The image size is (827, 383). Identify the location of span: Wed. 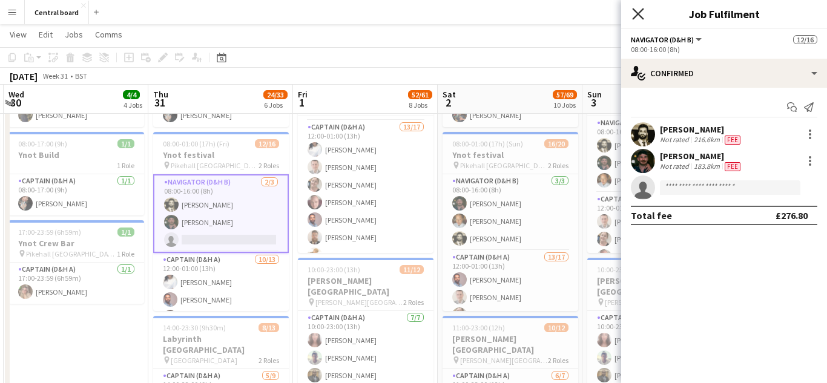
(16, 94).